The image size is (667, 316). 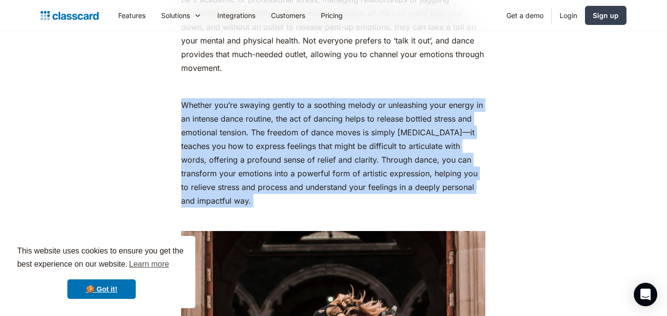 I want to click on div: cookieconsent, so click(x=102, y=272).